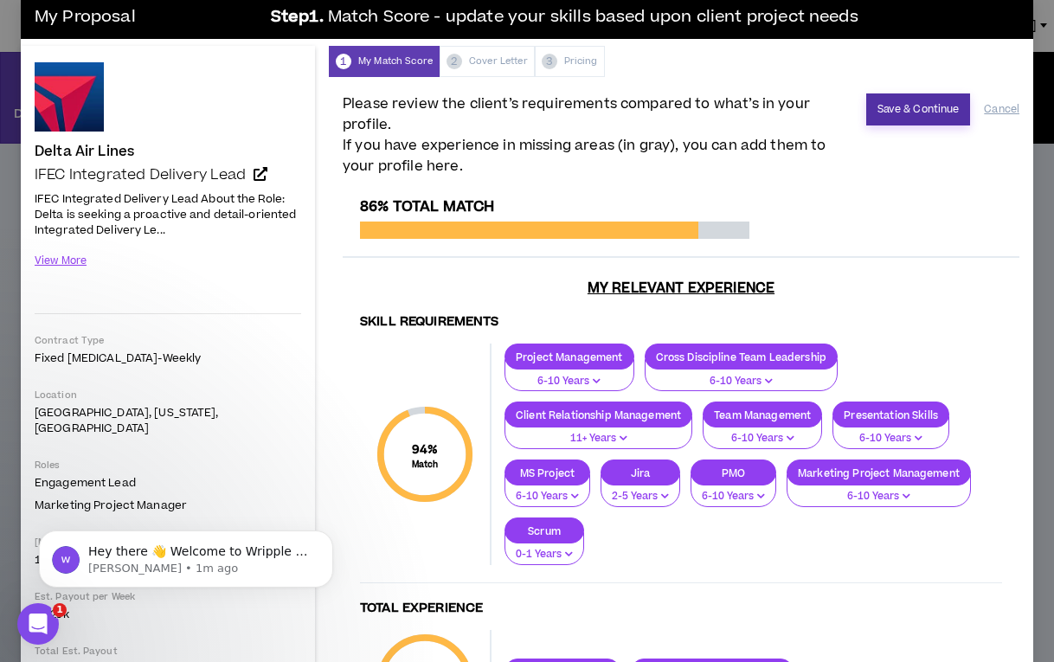  What do you see at coordinates (741, 357) in the screenshot?
I see `p: Cross Discipline Team Leadership` at bounding box center [741, 357].